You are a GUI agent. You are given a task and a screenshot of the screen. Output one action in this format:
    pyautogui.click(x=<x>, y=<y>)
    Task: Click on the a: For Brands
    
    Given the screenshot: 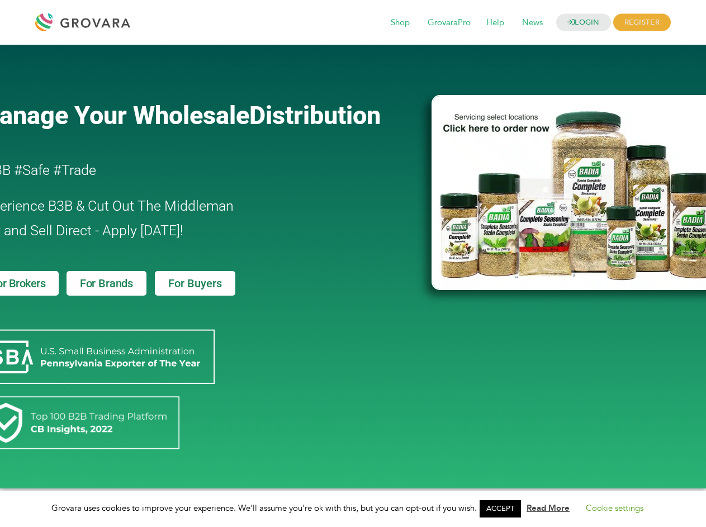 What is the action you would take?
    pyautogui.click(x=106, y=284)
    